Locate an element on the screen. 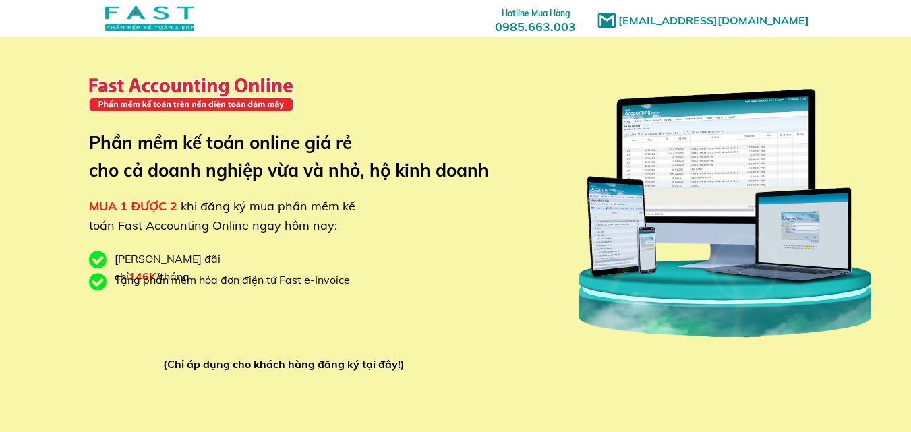 Image resolution: width=911 pixels, height=432 pixels. span: MUA 1 ĐƯỢC 2 is located at coordinates (133, 206).